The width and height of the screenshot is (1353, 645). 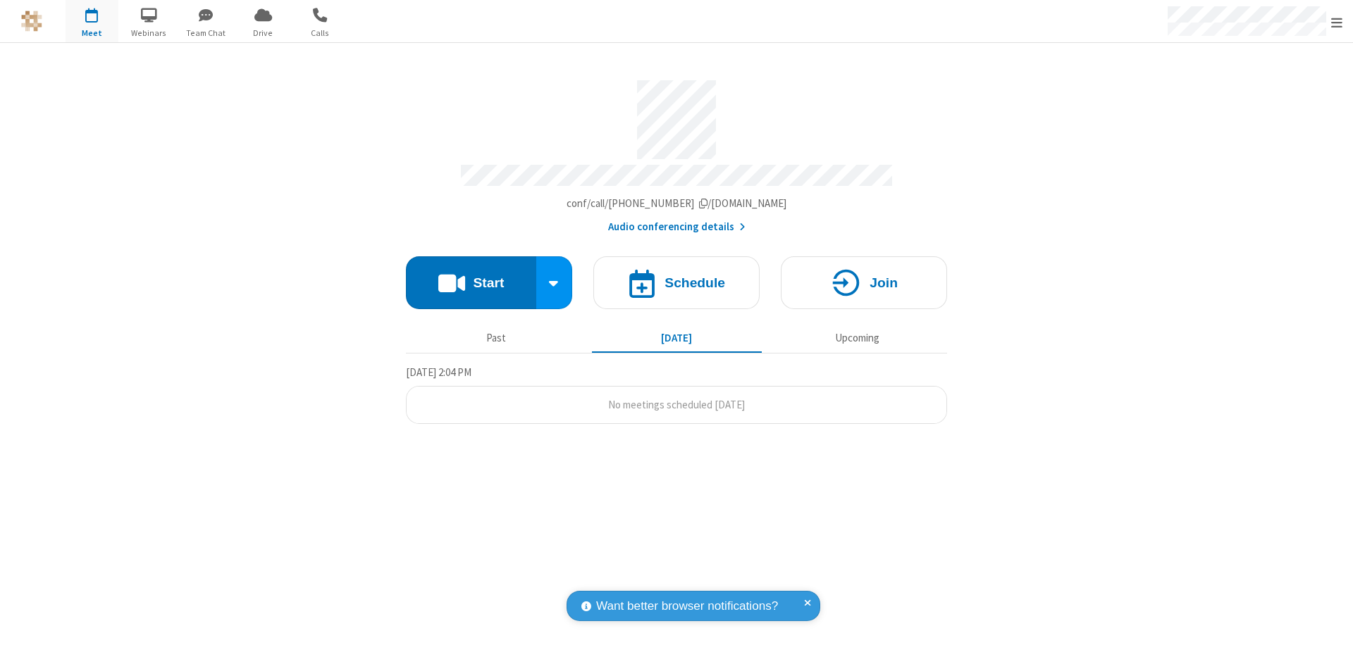 What do you see at coordinates (471, 282) in the screenshot?
I see `button: Start` at bounding box center [471, 282].